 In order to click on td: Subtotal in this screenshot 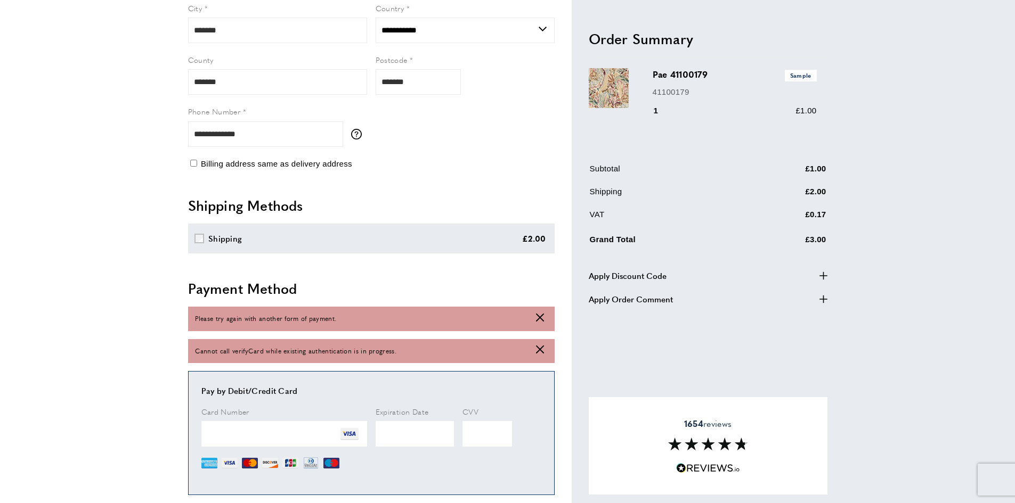, I will do `click(671, 173)`.